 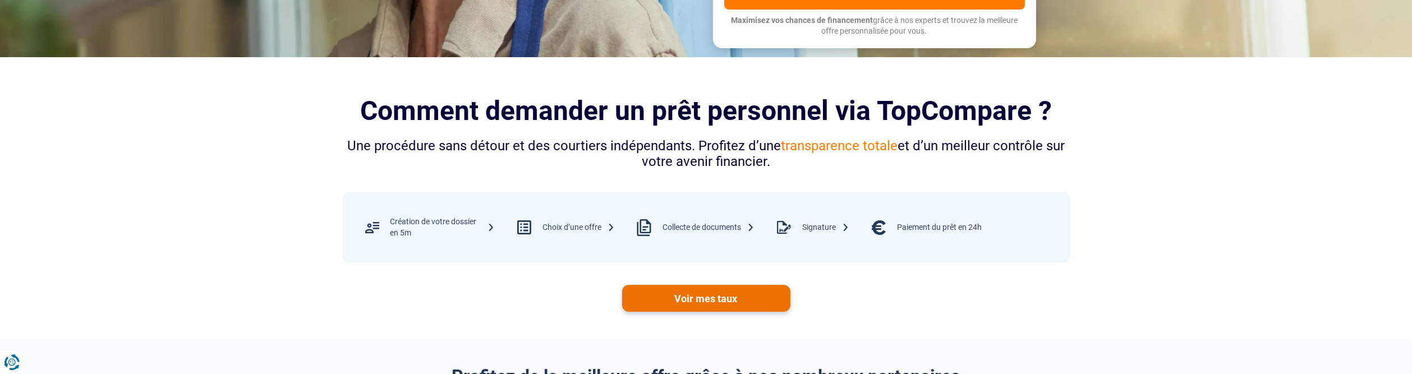 I want to click on div: Signature, so click(x=826, y=228).